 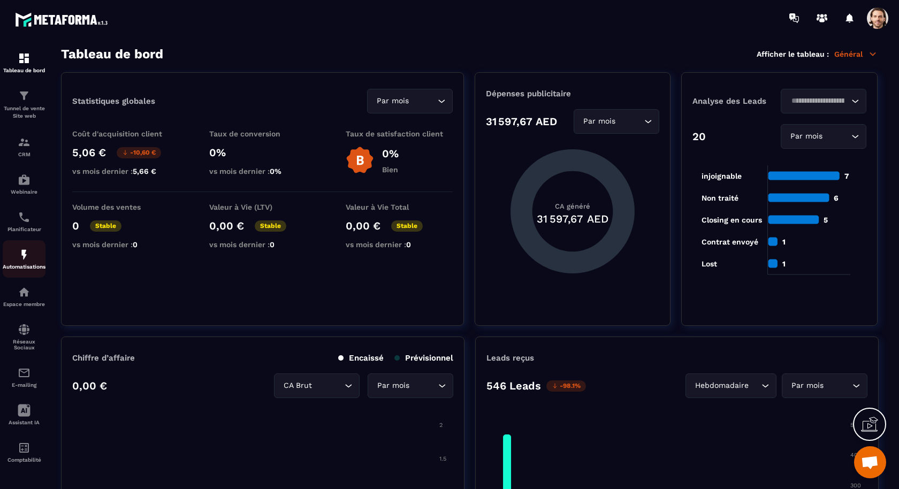 I want to click on span: 0%, so click(x=275, y=171).